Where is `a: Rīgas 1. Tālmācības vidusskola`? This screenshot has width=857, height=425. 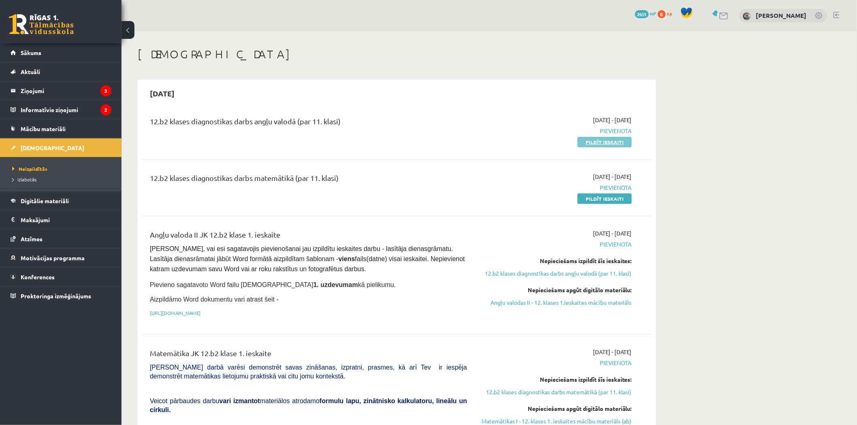
a: Rīgas 1. Tālmācības vidusskola is located at coordinates (41, 24).